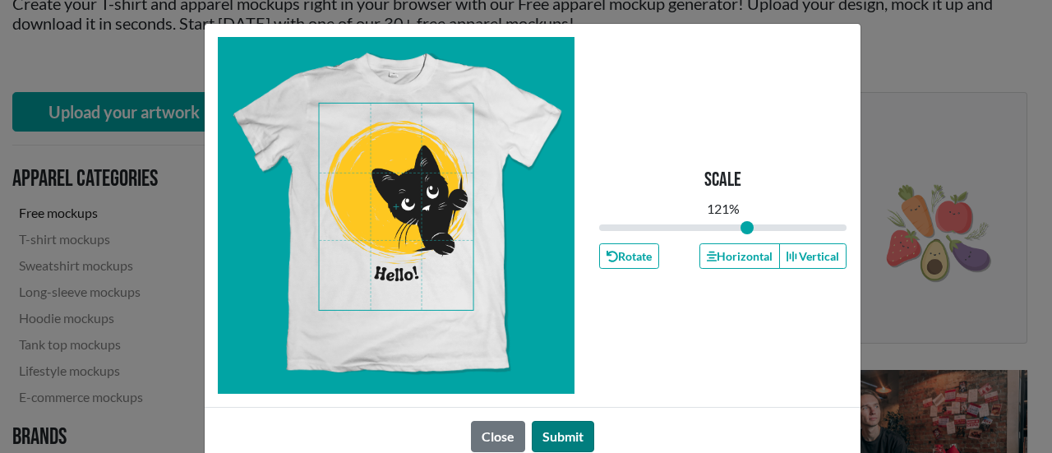 The width and height of the screenshot is (1052, 453). Describe the element at coordinates (722, 180) in the screenshot. I see `p: Scale` at that location.